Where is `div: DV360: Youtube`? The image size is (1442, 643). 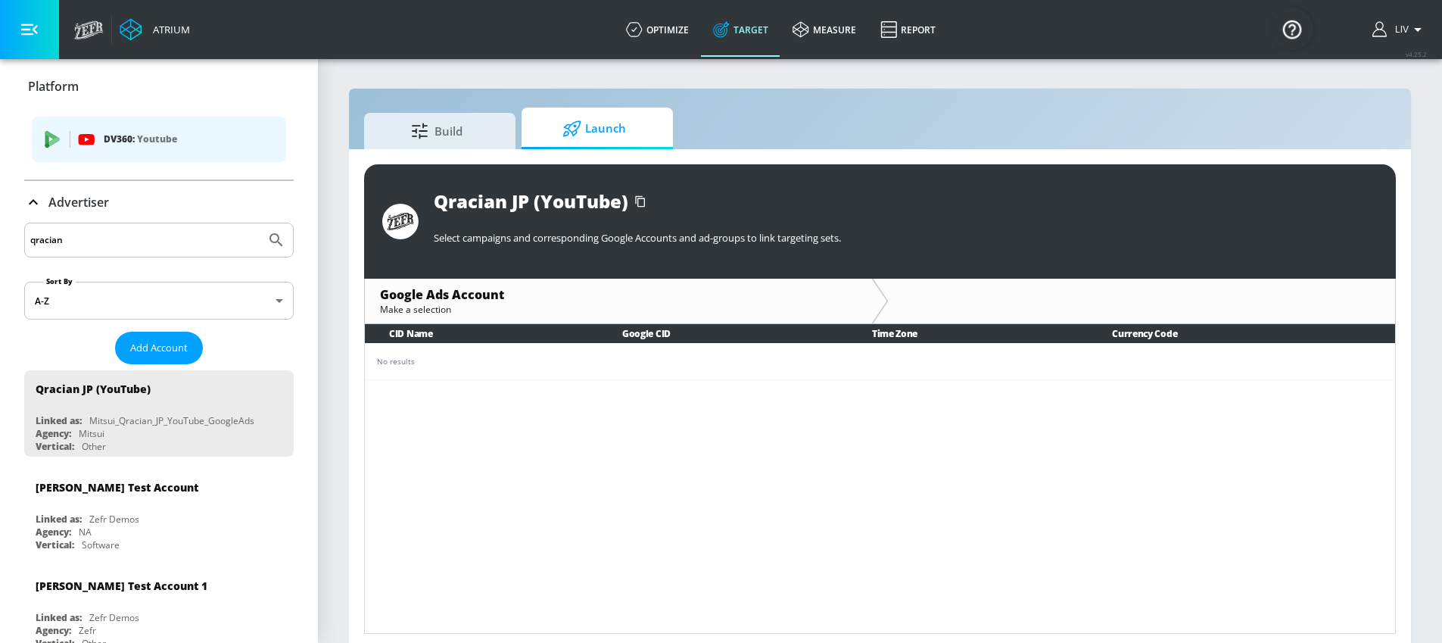
div: DV360: Youtube is located at coordinates (159, 139).